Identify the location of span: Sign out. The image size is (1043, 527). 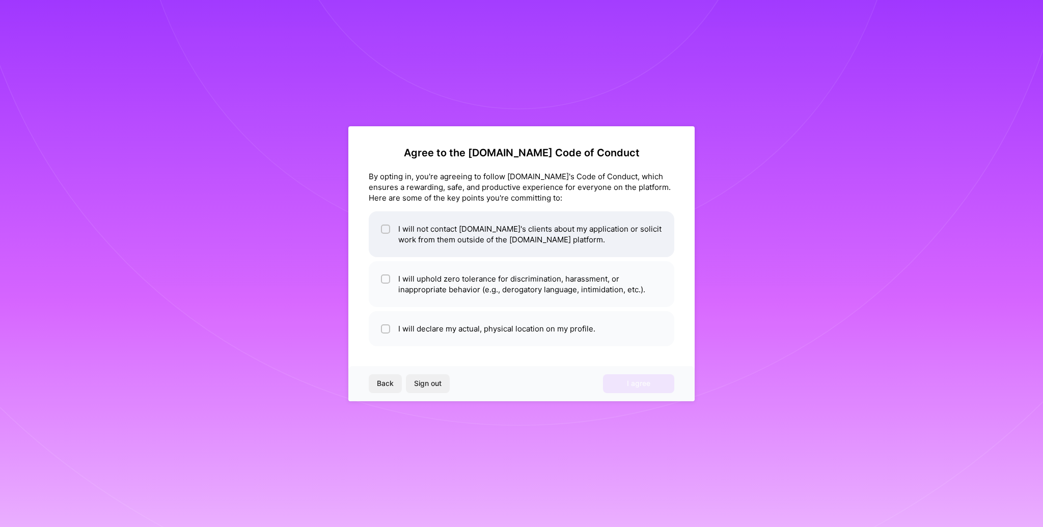
(428, 384).